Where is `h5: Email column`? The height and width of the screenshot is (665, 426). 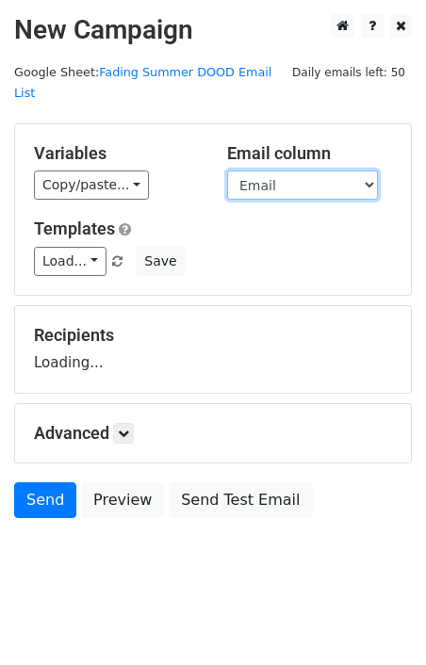 h5: Email column is located at coordinates (309, 154).